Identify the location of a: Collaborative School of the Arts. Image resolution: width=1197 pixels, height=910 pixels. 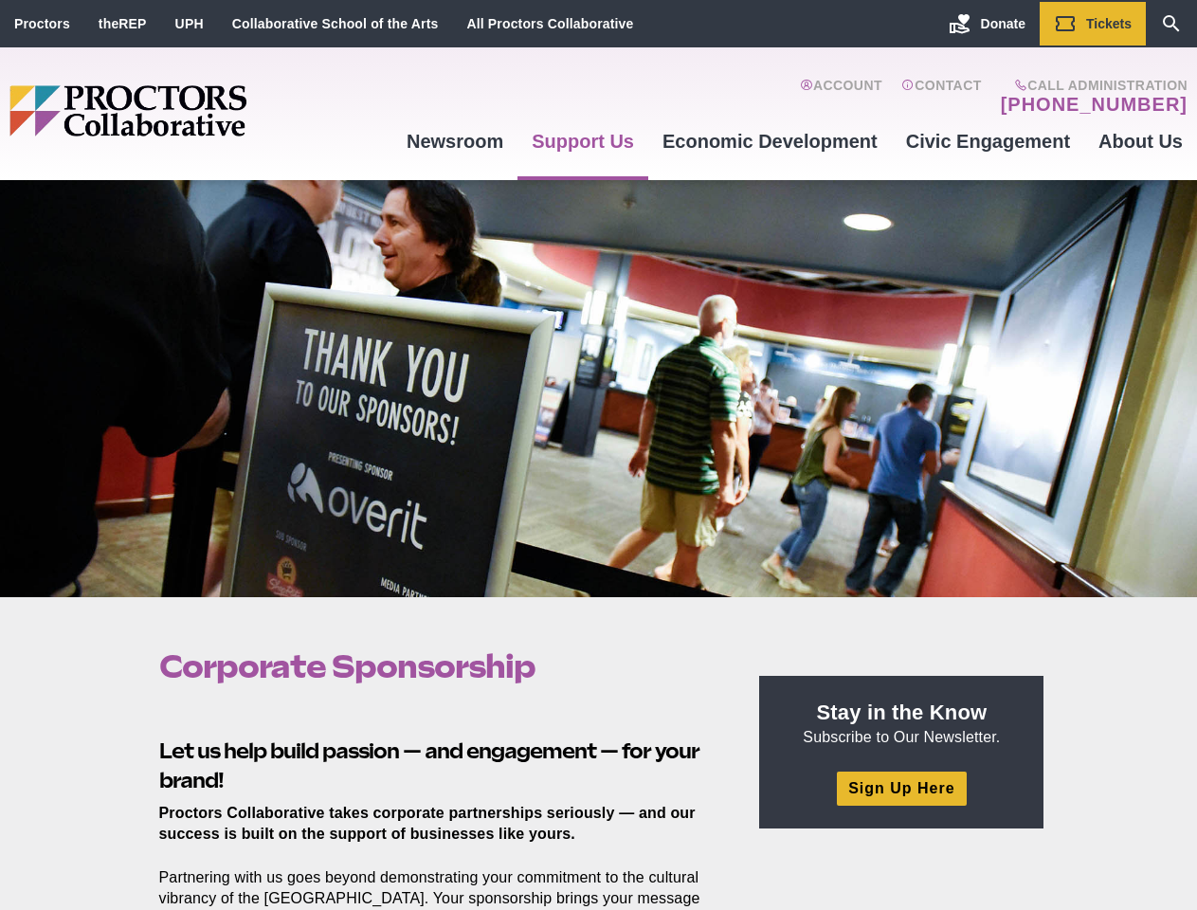
(336, 24).